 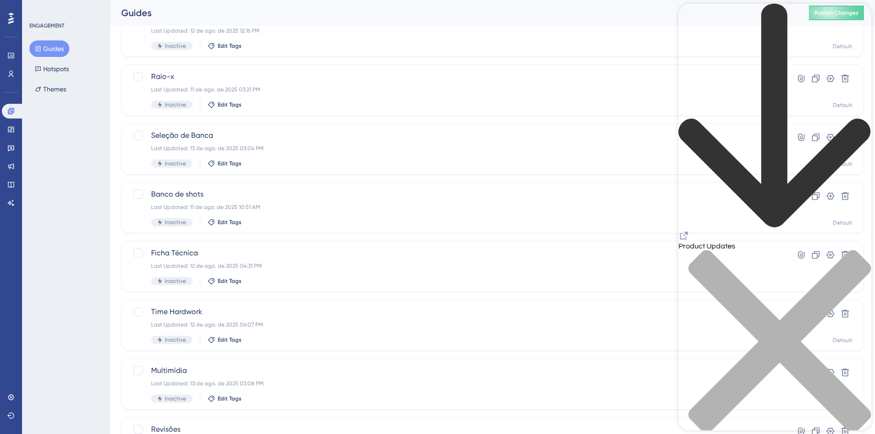 I want to click on div: Last Updated: 12 de ago. de 2025 06:07 PM, so click(x=456, y=325).